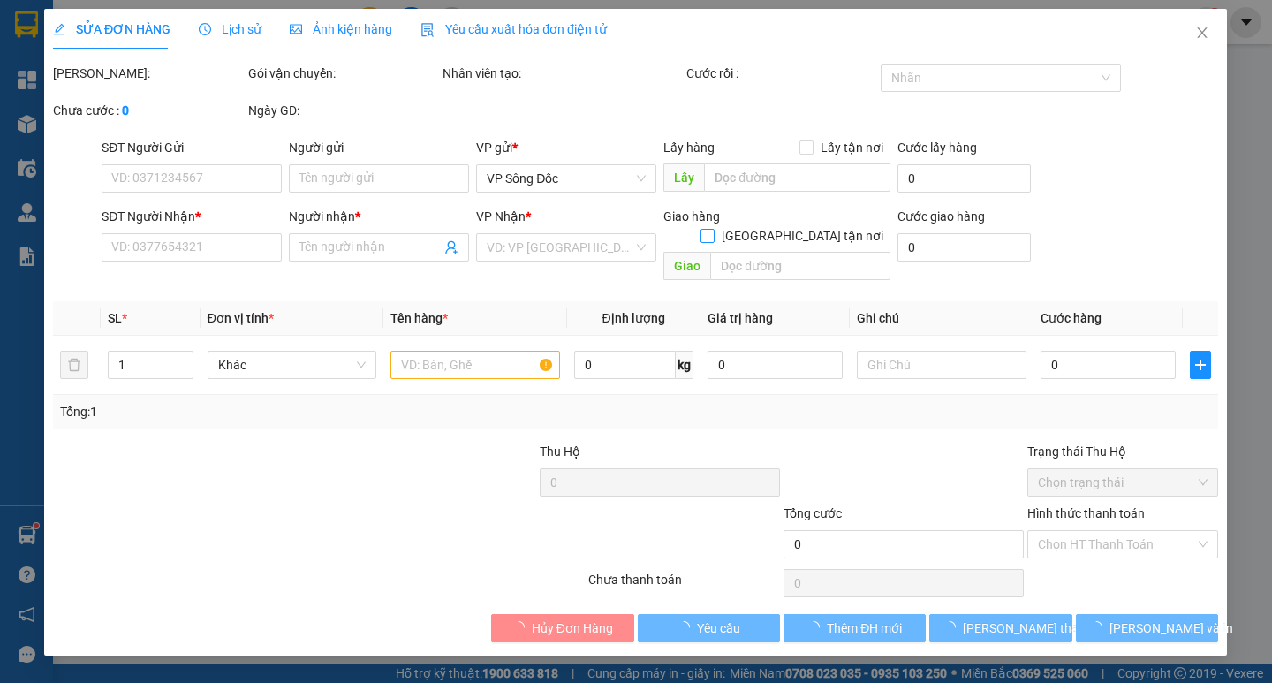  Describe the element at coordinates (1086, 513) in the screenshot. I see `label: Hình thức thanh toán` at that location.